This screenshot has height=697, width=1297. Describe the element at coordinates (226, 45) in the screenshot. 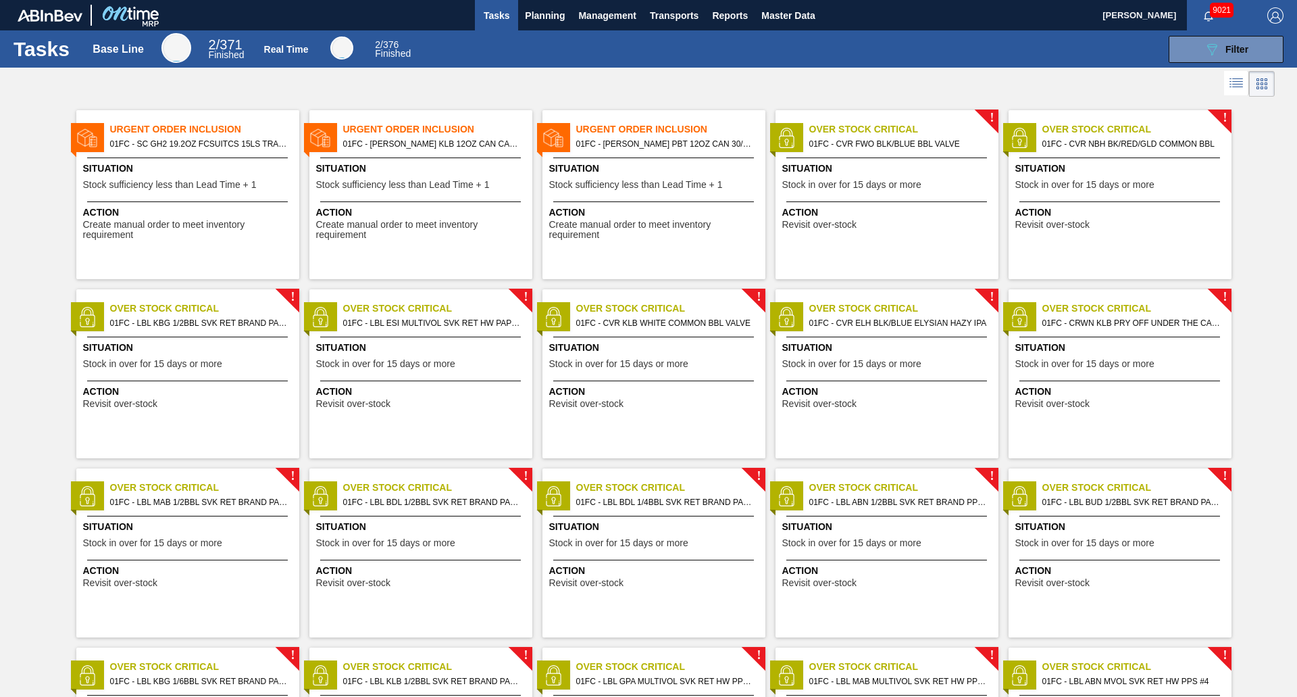

I see `span: / 371` at that location.